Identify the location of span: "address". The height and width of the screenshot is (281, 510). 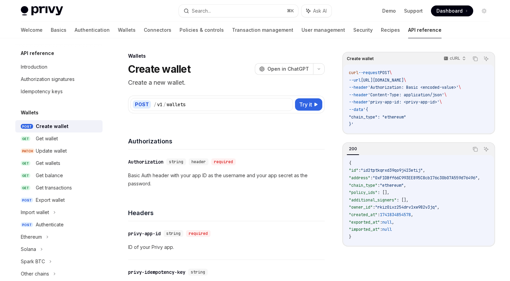
(360, 178).